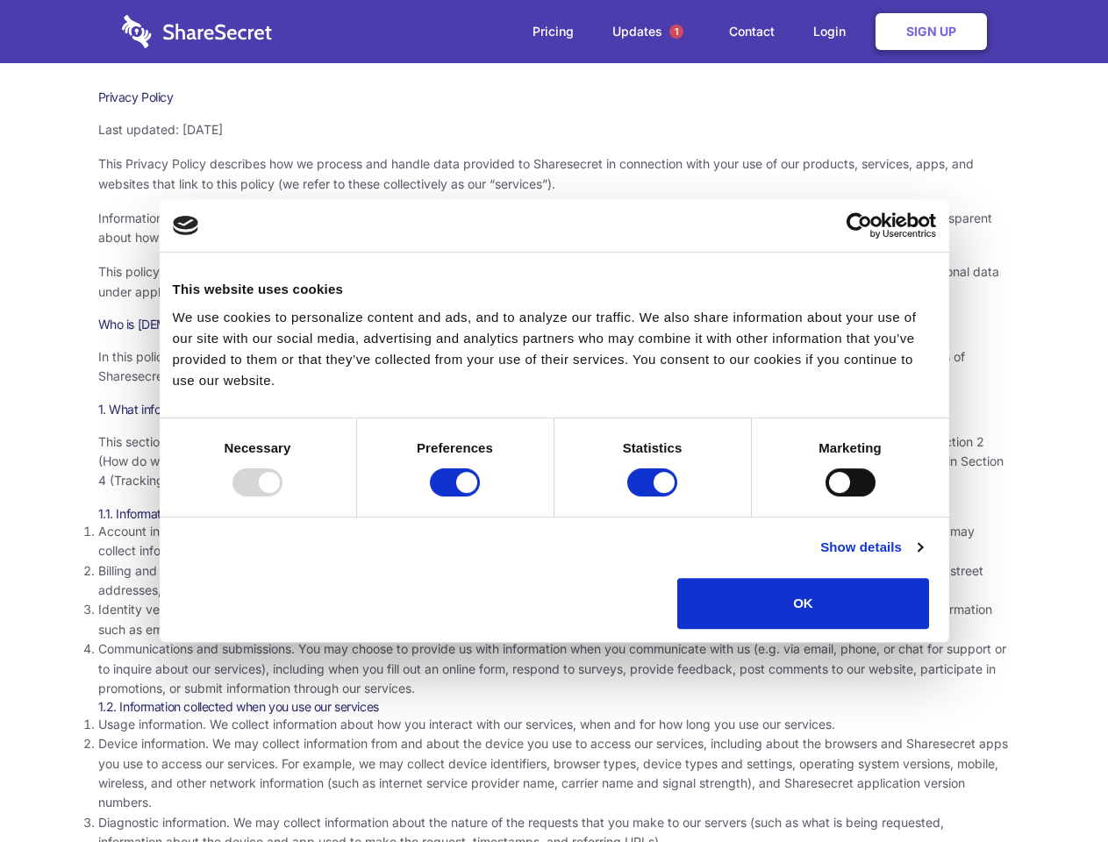  What do you see at coordinates (552, 669) in the screenshot?
I see `span: Communications and submissions. You may choose to provide us with information when you communicat...` at bounding box center [552, 669].